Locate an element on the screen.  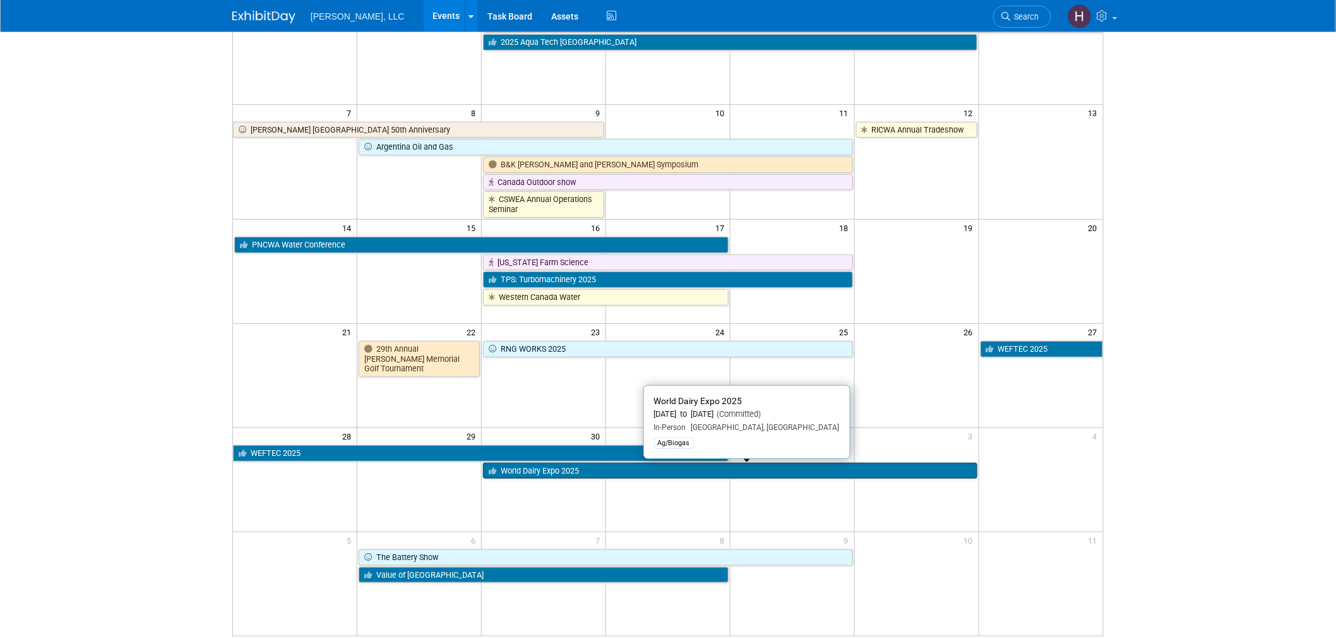
span: 30 is located at coordinates (597, 436).